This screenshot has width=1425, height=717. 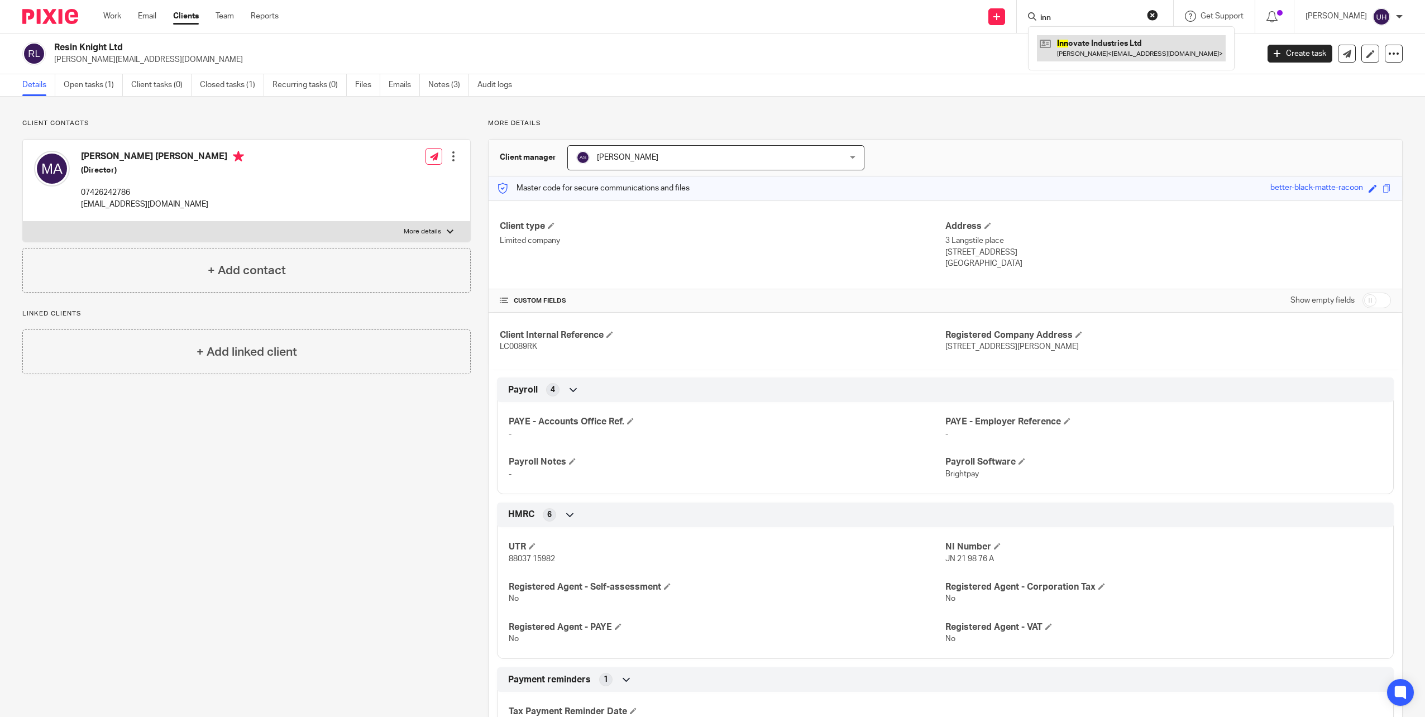 What do you see at coordinates (532, 559) in the screenshot?
I see `span: 88037 15982` at bounding box center [532, 559].